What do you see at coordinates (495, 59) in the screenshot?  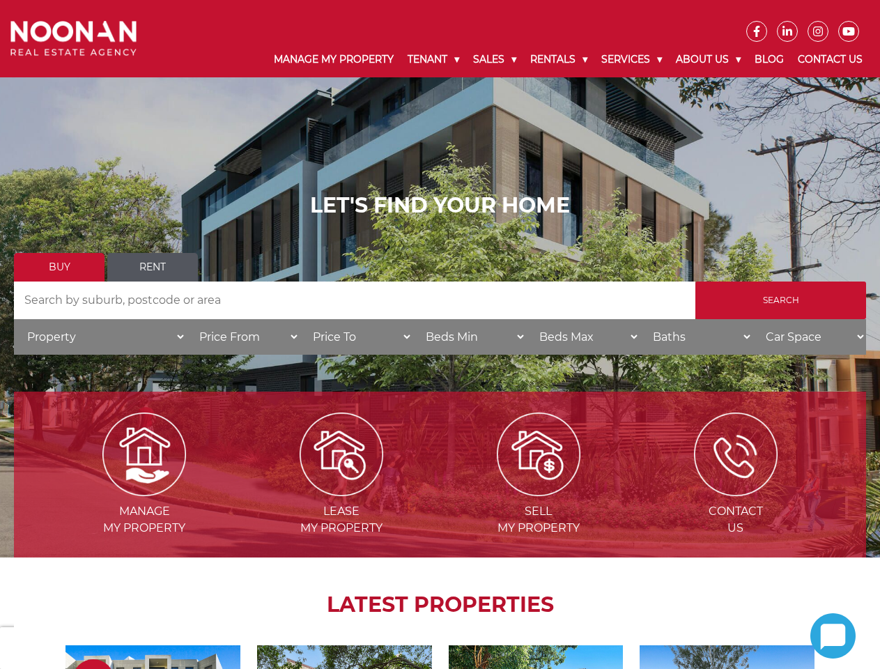 I see `a: Sales` at bounding box center [495, 59].